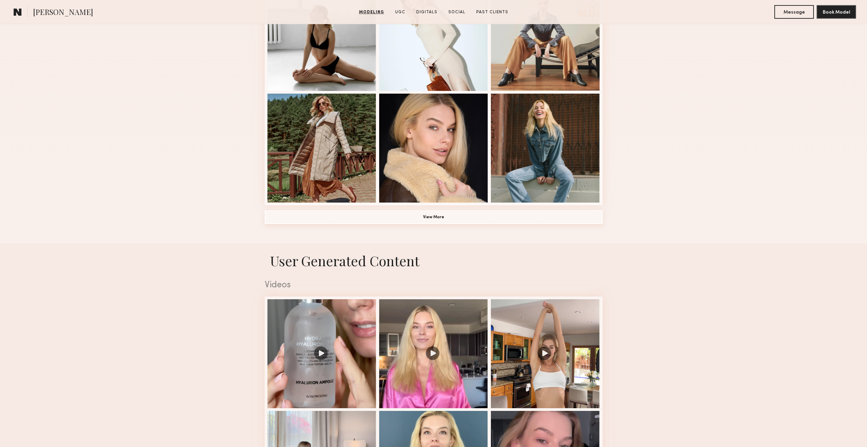 This screenshot has height=447, width=867. Describe the element at coordinates (434, 261) in the screenshot. I see `h1: User Generated Content` at that location.